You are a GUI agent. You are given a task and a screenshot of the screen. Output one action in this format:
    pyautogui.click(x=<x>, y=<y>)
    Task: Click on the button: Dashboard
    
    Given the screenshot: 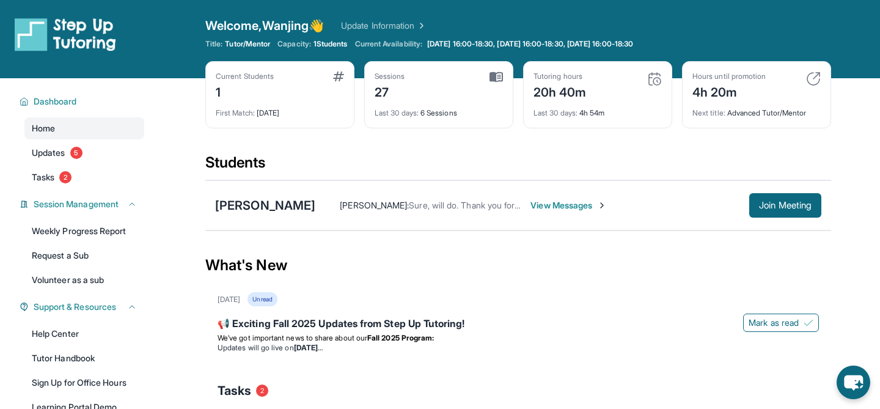 What is the action you would take?
    pyautogui.click(x=83, y=101)
    